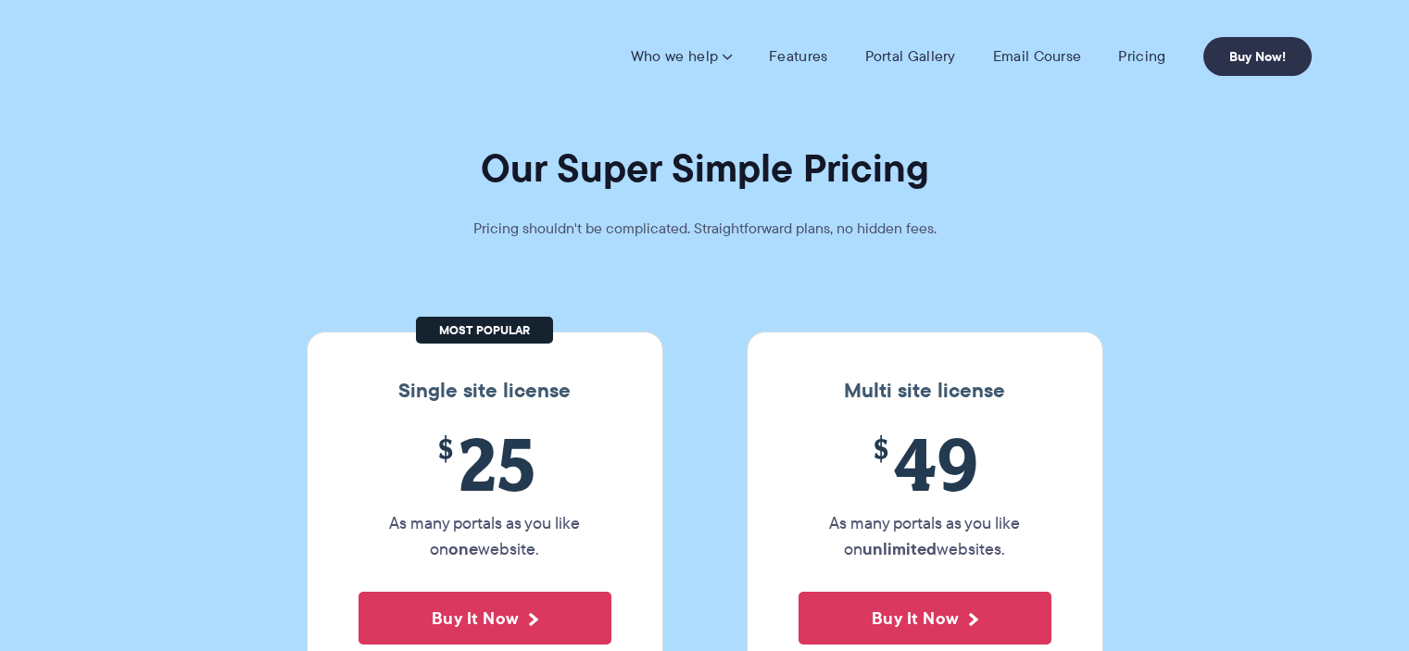  What do you see at coordinates (1257, 56) in the screenshot?
I see `a: Buy Now!` at bounding box center [1257, 56].